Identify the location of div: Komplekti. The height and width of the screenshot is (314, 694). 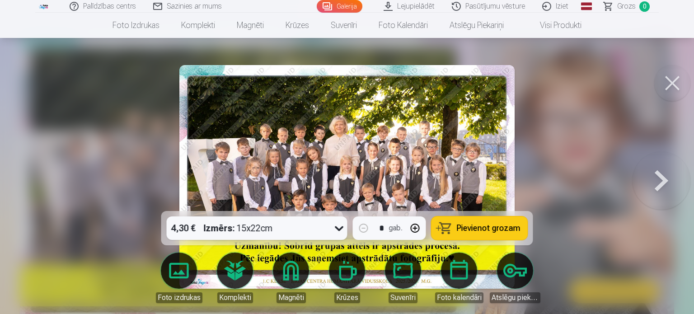
(235, 298).